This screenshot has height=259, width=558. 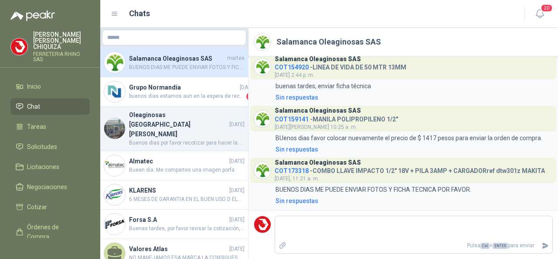 I want to click on p: Pulsa + para enviar, so click(x=414, y=245).